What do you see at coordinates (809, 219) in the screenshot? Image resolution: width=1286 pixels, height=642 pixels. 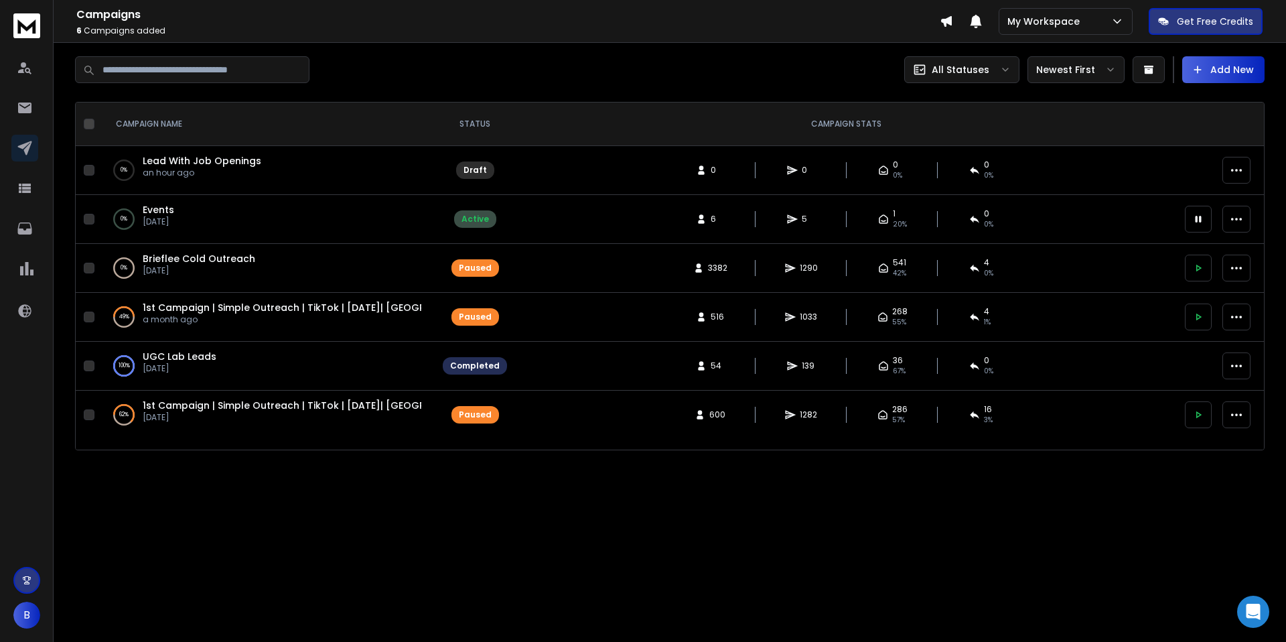 I see `span: 5` at bounding box center [809, 219].